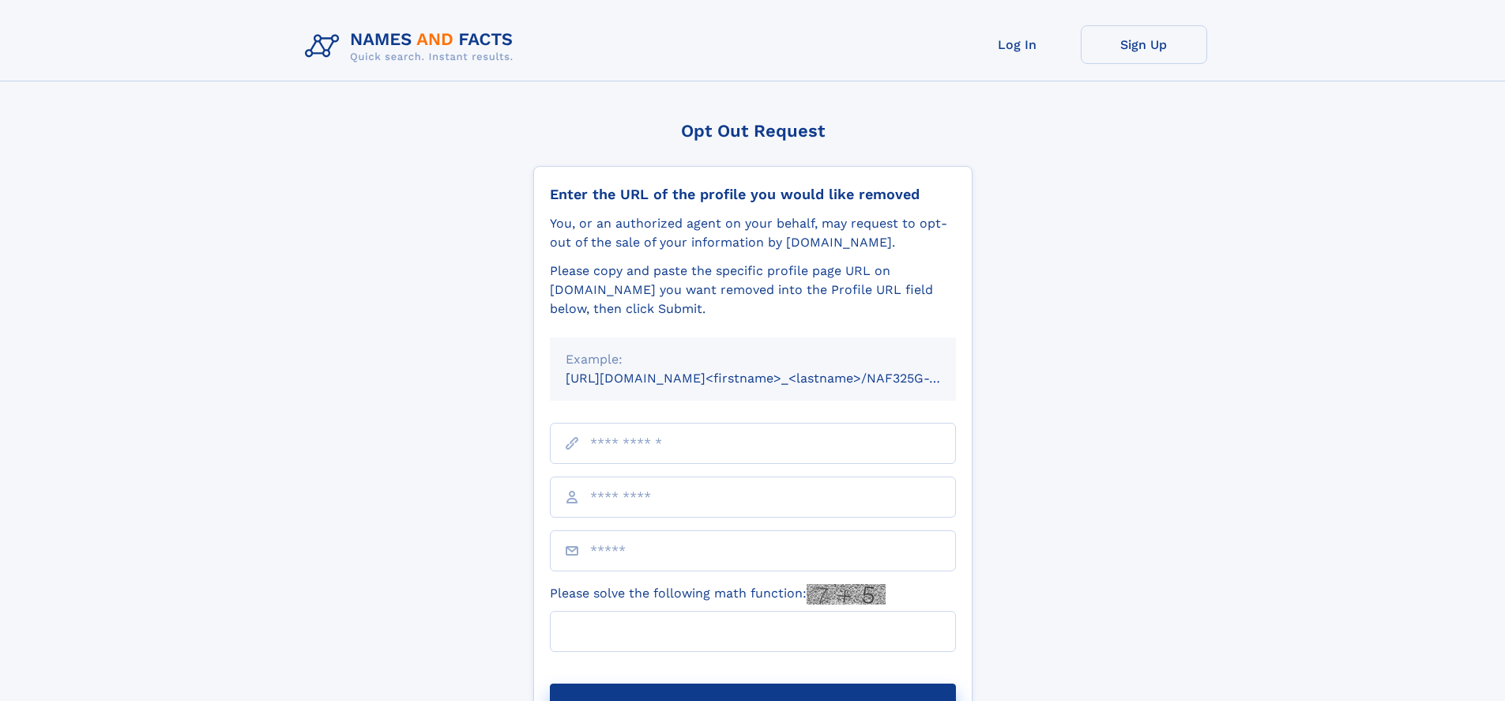 The width and height of the screenshot is (1505, 701). What do you see at coordinates (753, 194) in the screenshot?
I see `div: Enter the URL of the profile you would like removed` at bounding box center [753, 194].